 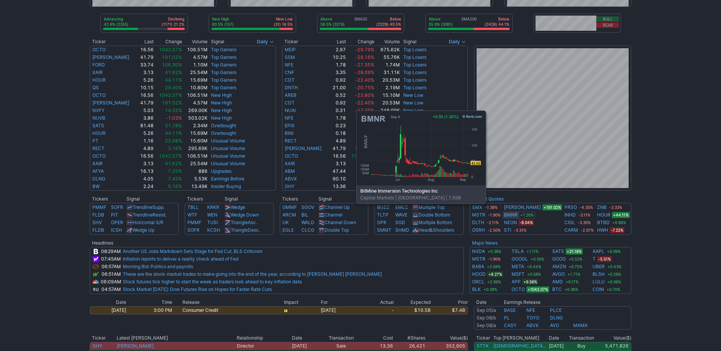 What do you see at coordinates (283, 19) in the screenshot?
I see `p: New Low` at bounding box center [283, 19].